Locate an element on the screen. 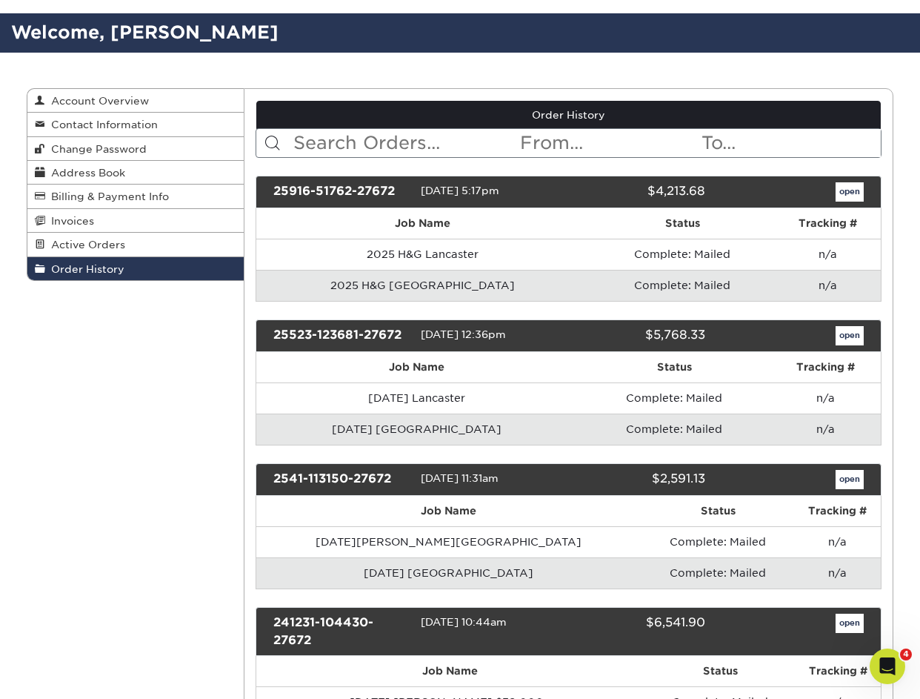 The image size is (920, 699). input: To... is located at coordinates (791, 143).